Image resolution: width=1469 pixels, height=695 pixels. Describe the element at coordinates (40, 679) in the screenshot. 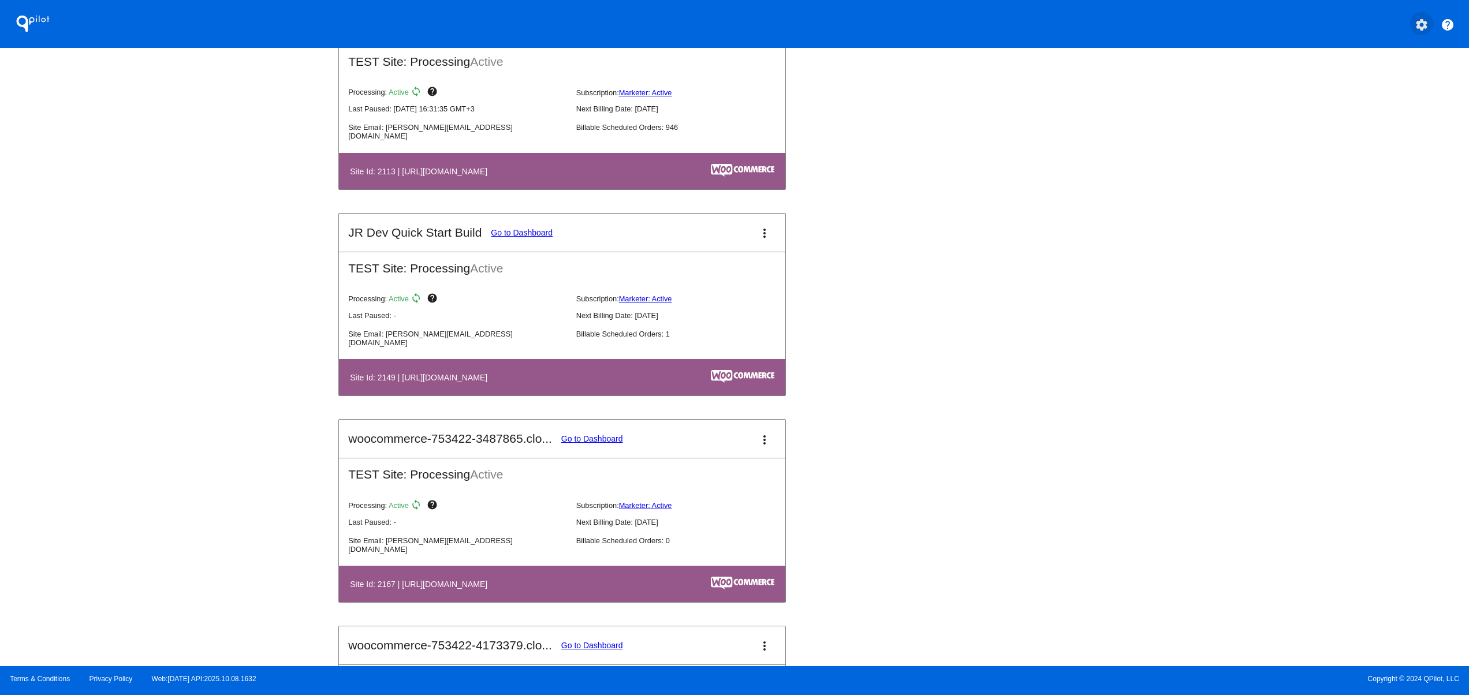

I see `a: Terms & Conditions` at that location.